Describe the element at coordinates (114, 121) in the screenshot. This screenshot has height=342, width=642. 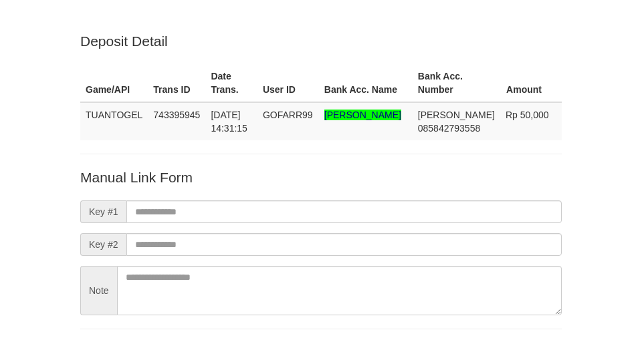
I see `td: TUANTOGEL` at that location.